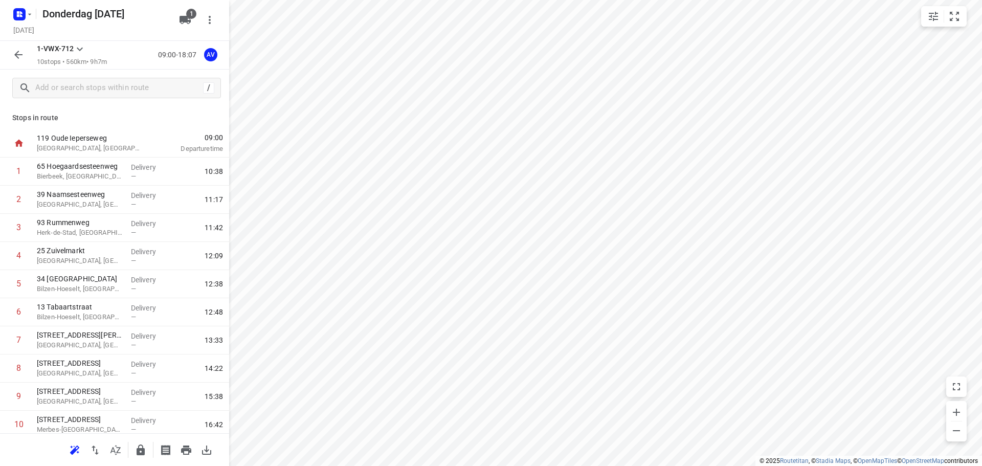 The height and width of the screenshot is (466, 982). What do you see at coordinates (119, 88) in the screenshot?
I see `input: Add or search stops within route` at bounding box center [119, 88].